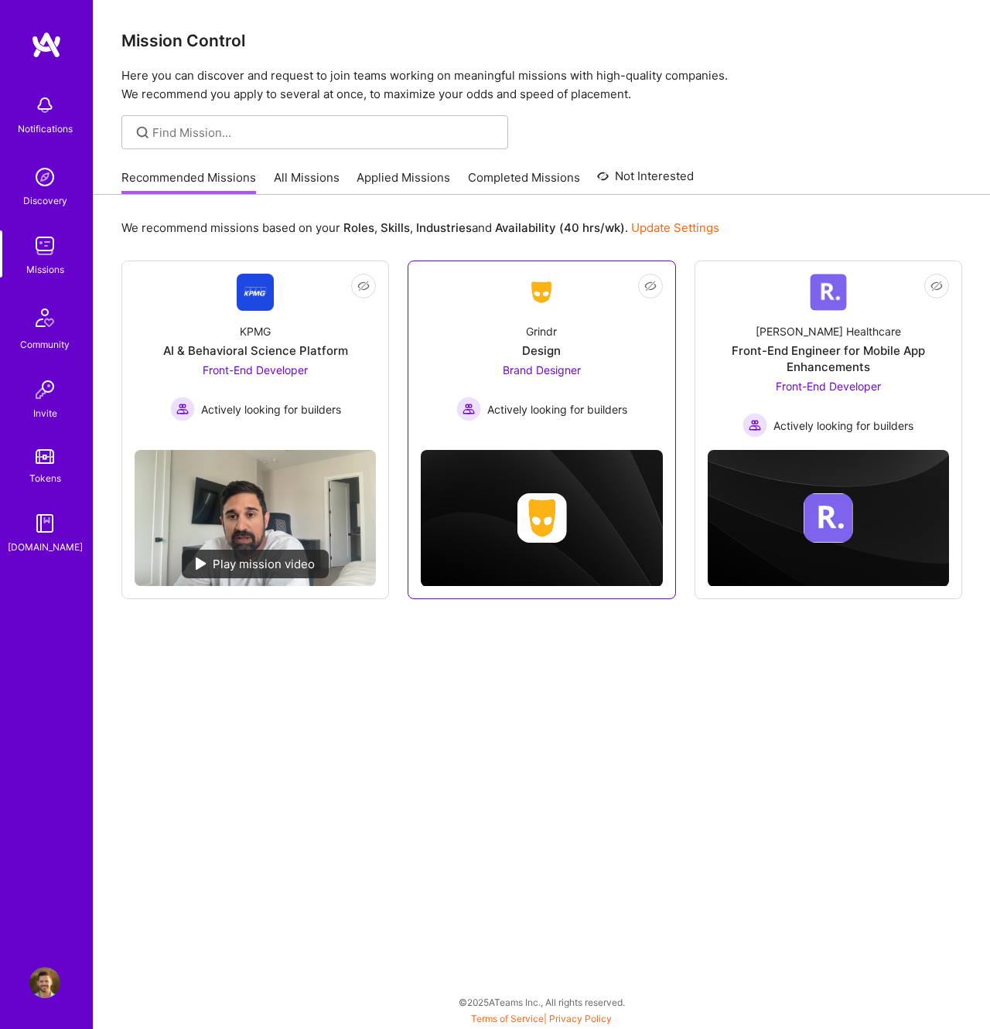 Image resolution: width=990 pixels, height=1029 pixels. I want to click on div: © 2025 ATeams Inc., All rights reserved., so click(541, 1002).